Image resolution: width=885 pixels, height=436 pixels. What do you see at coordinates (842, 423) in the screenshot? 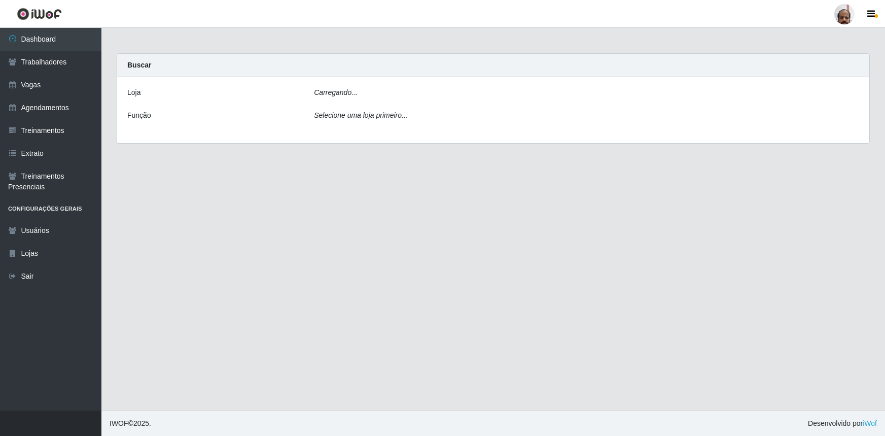
I see `span: Desenvolvido por` at bounding box center [842, 423].